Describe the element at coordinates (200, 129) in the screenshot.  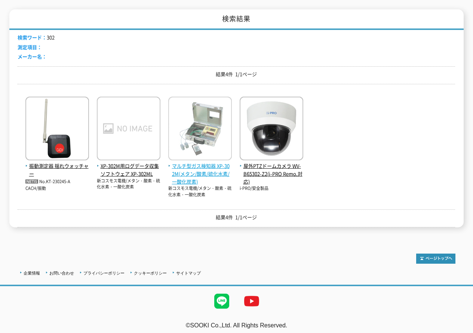
I see `img: XP-302M(メタン/酸素/硫化水素/一酸化炭素)` at that location.